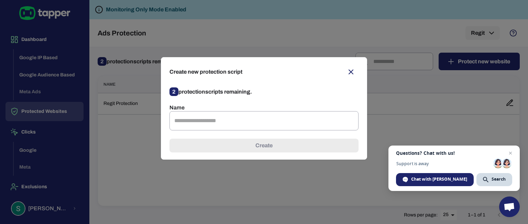  I want to click on div: Chat with Tamar, so click(435, 179).